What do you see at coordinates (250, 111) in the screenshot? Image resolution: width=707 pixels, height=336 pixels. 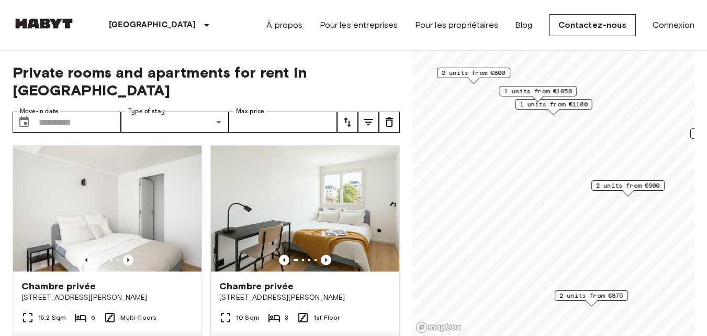 I see `label: Max price` at bounding box center [250, 111].